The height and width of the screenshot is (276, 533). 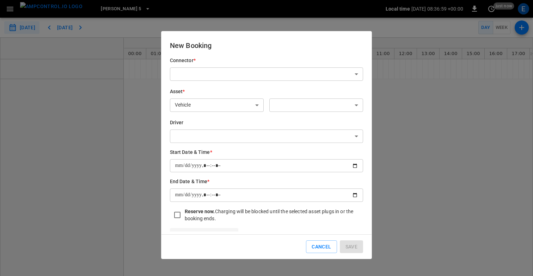 What do you see at coordinates (217, 105) in the screenshot?
I see `div: Vehicle` at bounding box center [217, 105].